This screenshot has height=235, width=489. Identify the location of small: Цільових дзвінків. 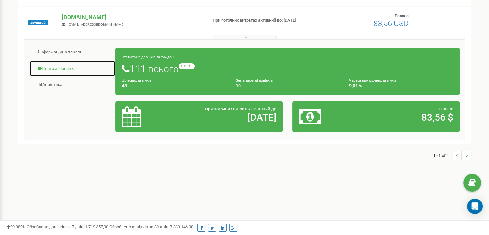
(137, 80).